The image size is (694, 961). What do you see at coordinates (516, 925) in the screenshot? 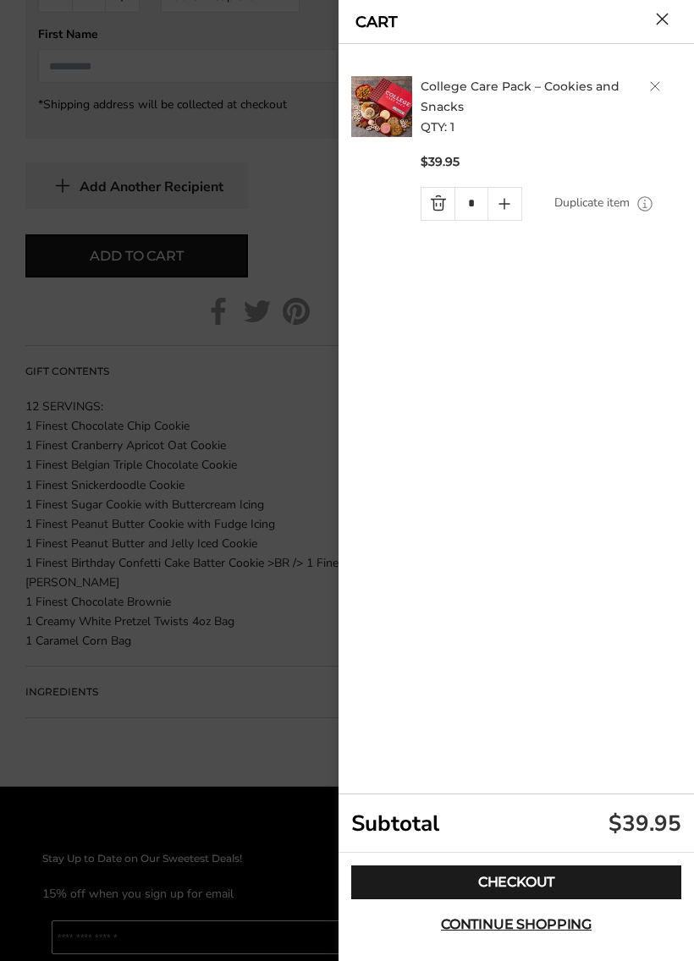
I see `span: Continue shopping` at bounding box center [516, 925].